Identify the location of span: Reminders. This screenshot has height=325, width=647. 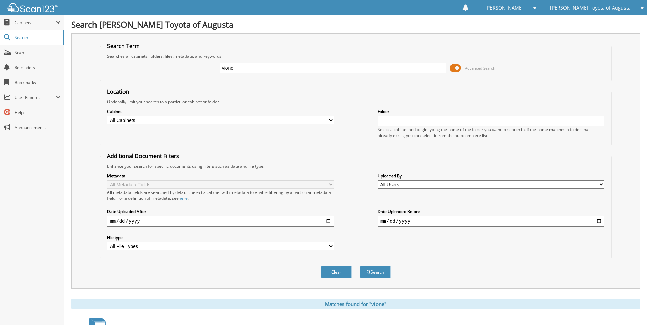
(38, 68).